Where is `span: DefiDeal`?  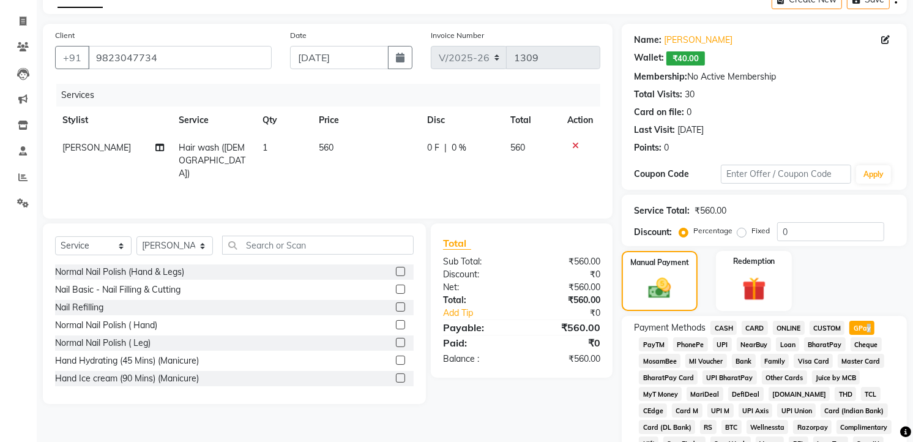
span: DefiDeal is located at coordinates (746, 393).